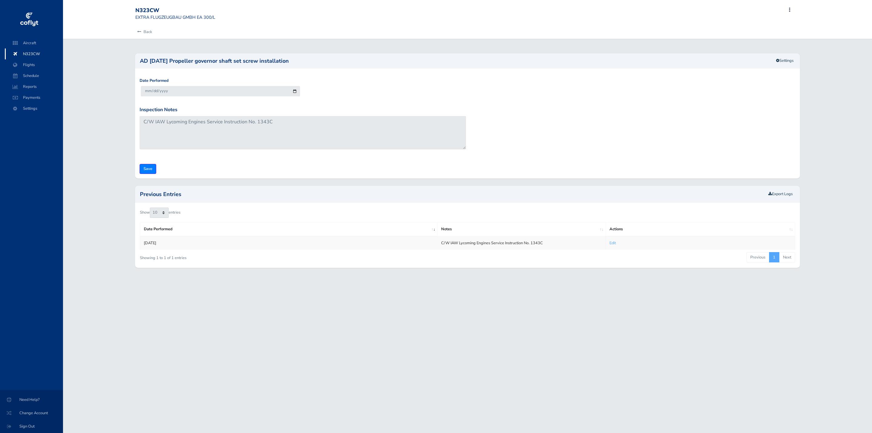 The image size is (872, 433). What do you see at coordinates (453, 194) in the screenshot?
I see `h2: Previous Entries` at bounding box center [453, 194].